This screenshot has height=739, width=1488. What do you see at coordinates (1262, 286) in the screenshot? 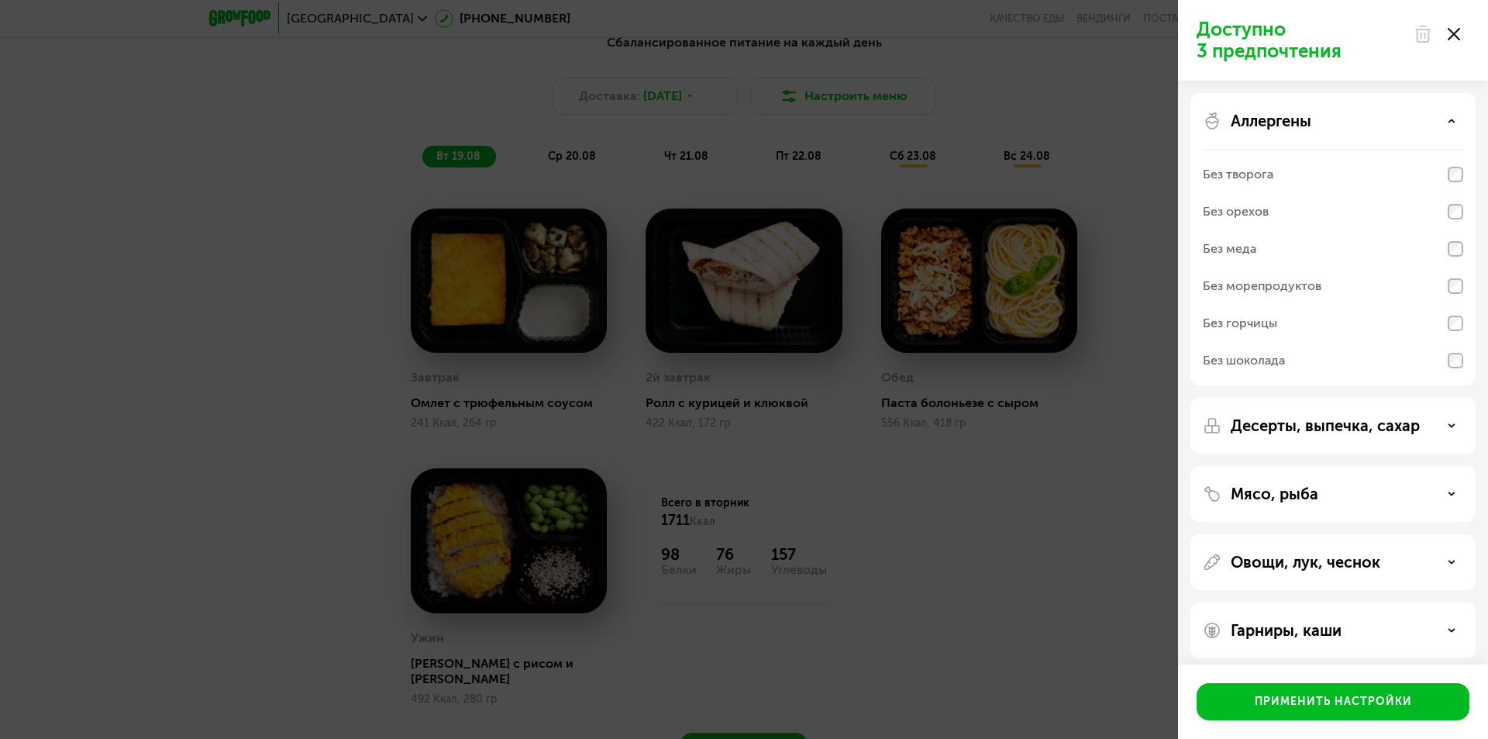
I see `div: Без морепродуктов` at bounding box center [1262, 286].